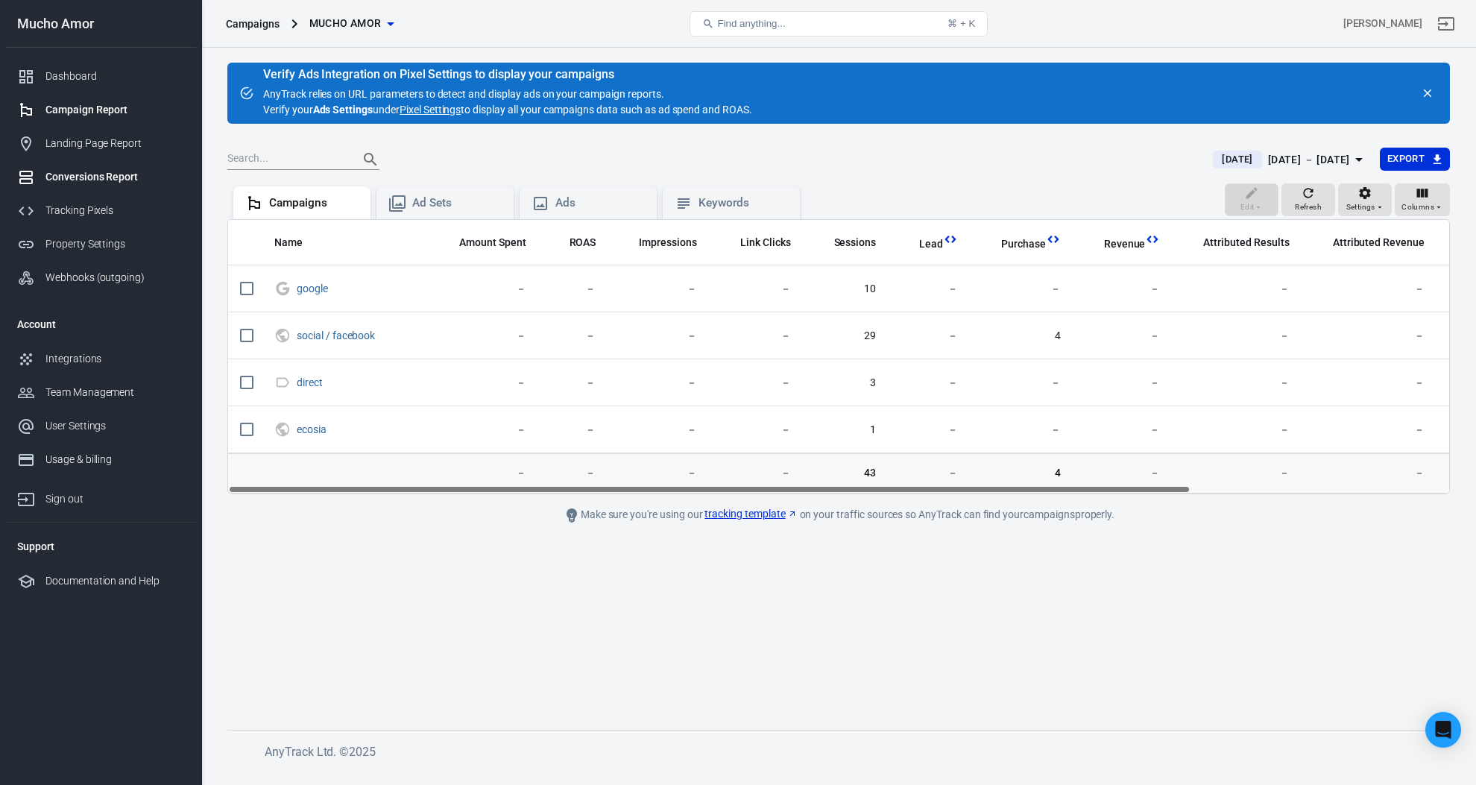  What do you see at coordinates (507, 75) in the screenshot?
I see `div: Verify Ads Integration on Pixel Settings to display your campaigns` at bounding box center [507, 75].